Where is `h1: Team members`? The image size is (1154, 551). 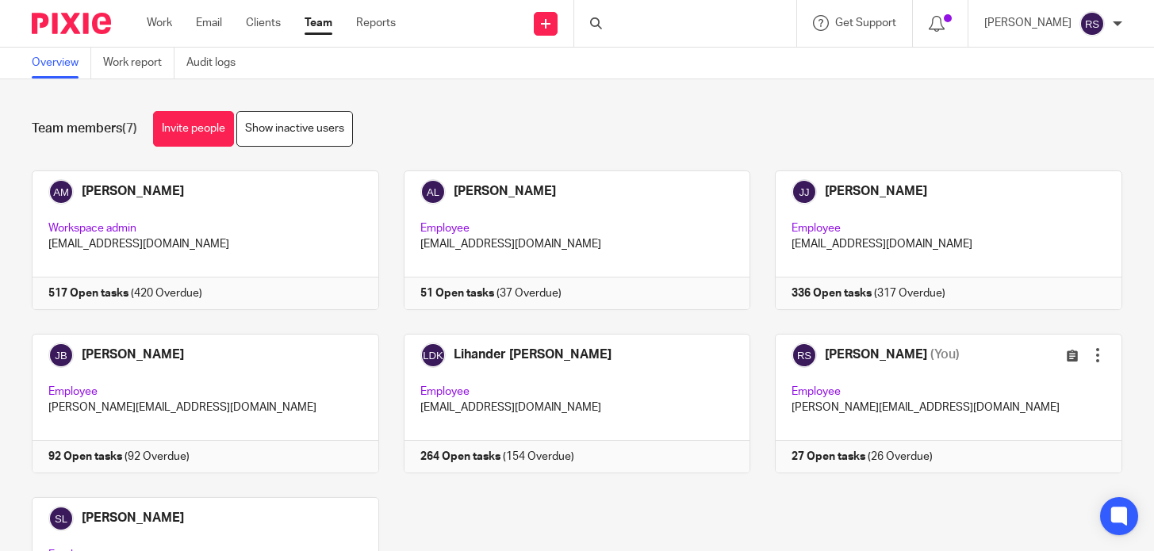
h1: Team members is located at coordinates (84, 128).